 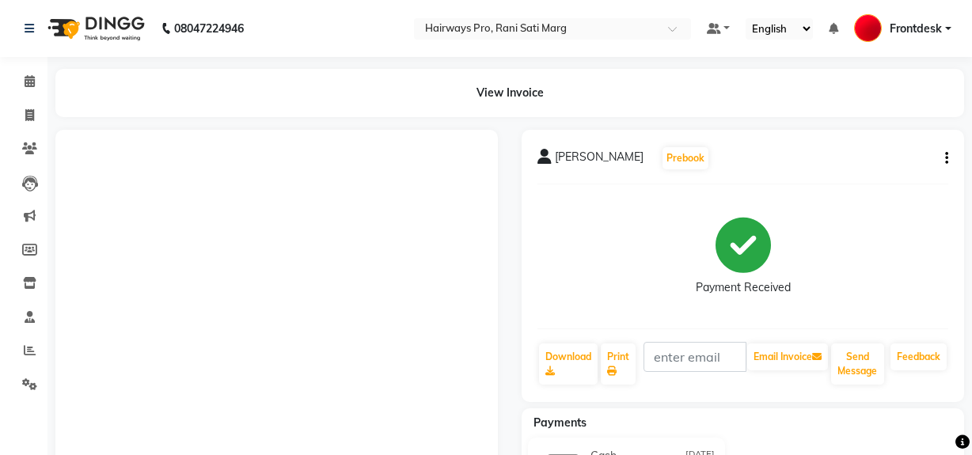 What do you see at coordinates (743, 287) in the screenshot?
I see `div: Payment Received` at bounding box center [743, 287].